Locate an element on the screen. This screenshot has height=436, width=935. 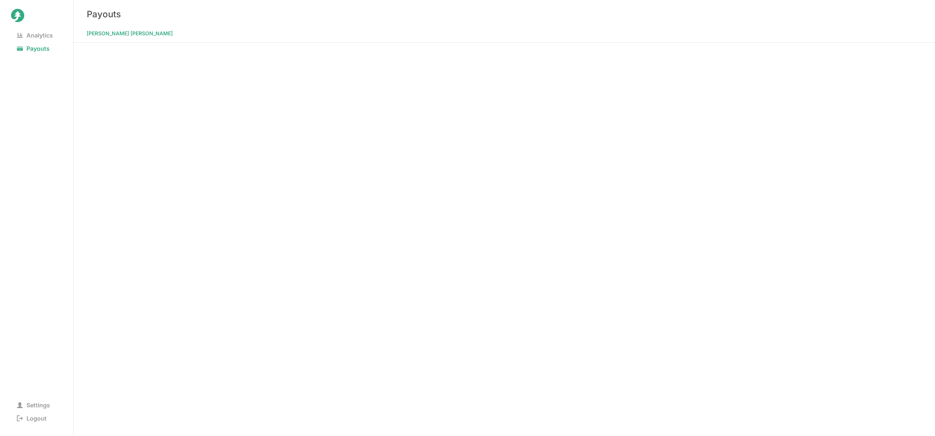
h3: Payouts is located at coordinates (104, 14).